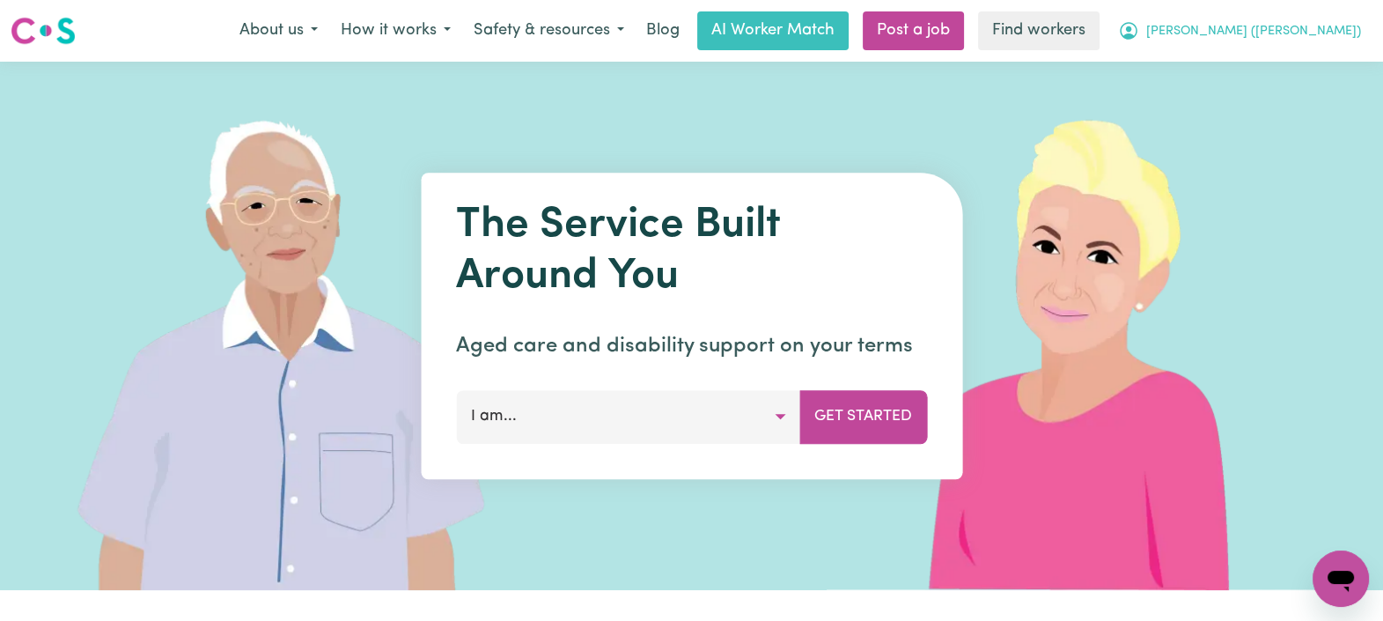 Image resolution: width=1383 pixels, height=621 pixels. I want to click on h1: The Service Built Around You, so click(691, 251).